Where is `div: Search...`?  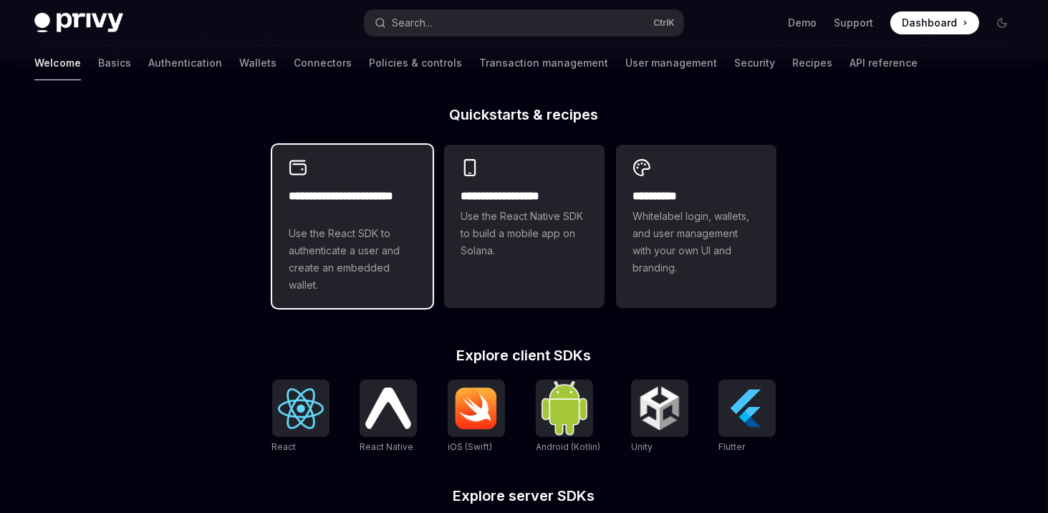 div: Search... is located at coordinates (412, 23).